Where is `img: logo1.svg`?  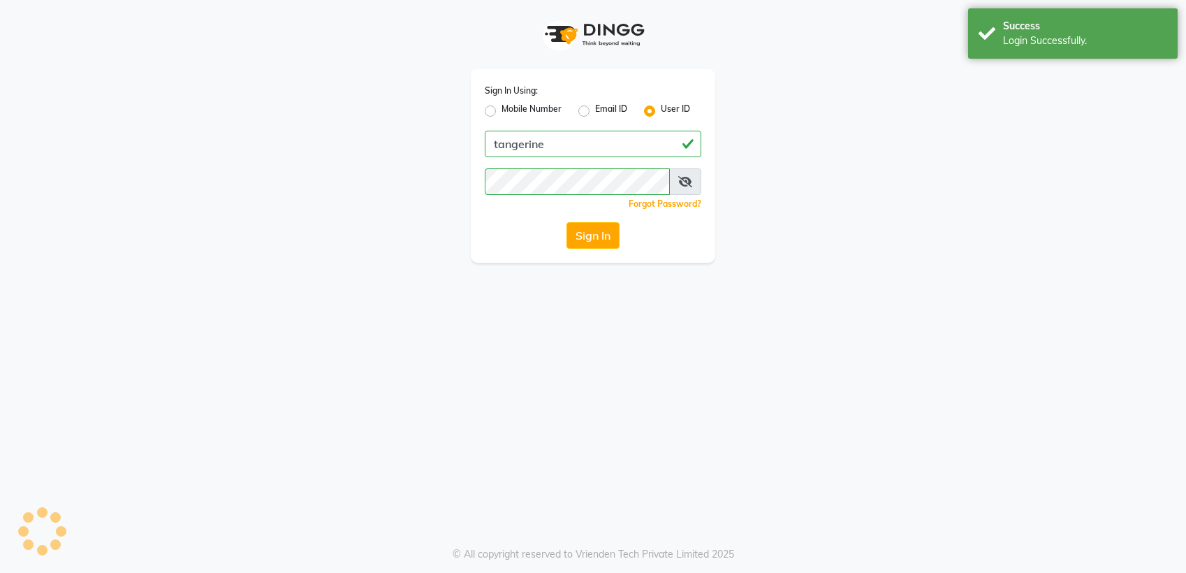 img: logo1.svg is located at coordinates (593, 34).